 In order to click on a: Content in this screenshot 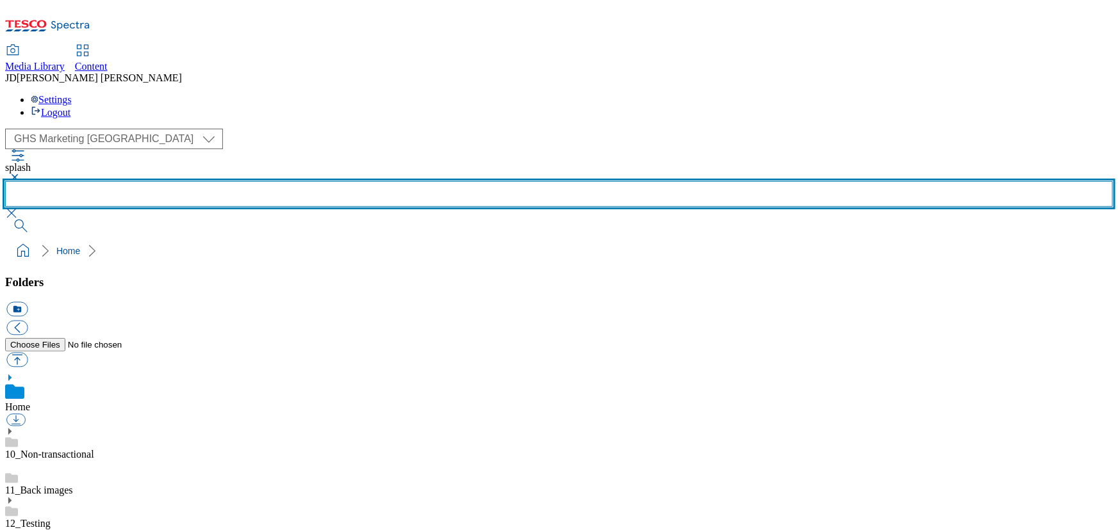, I will do `click(91, 59)`.